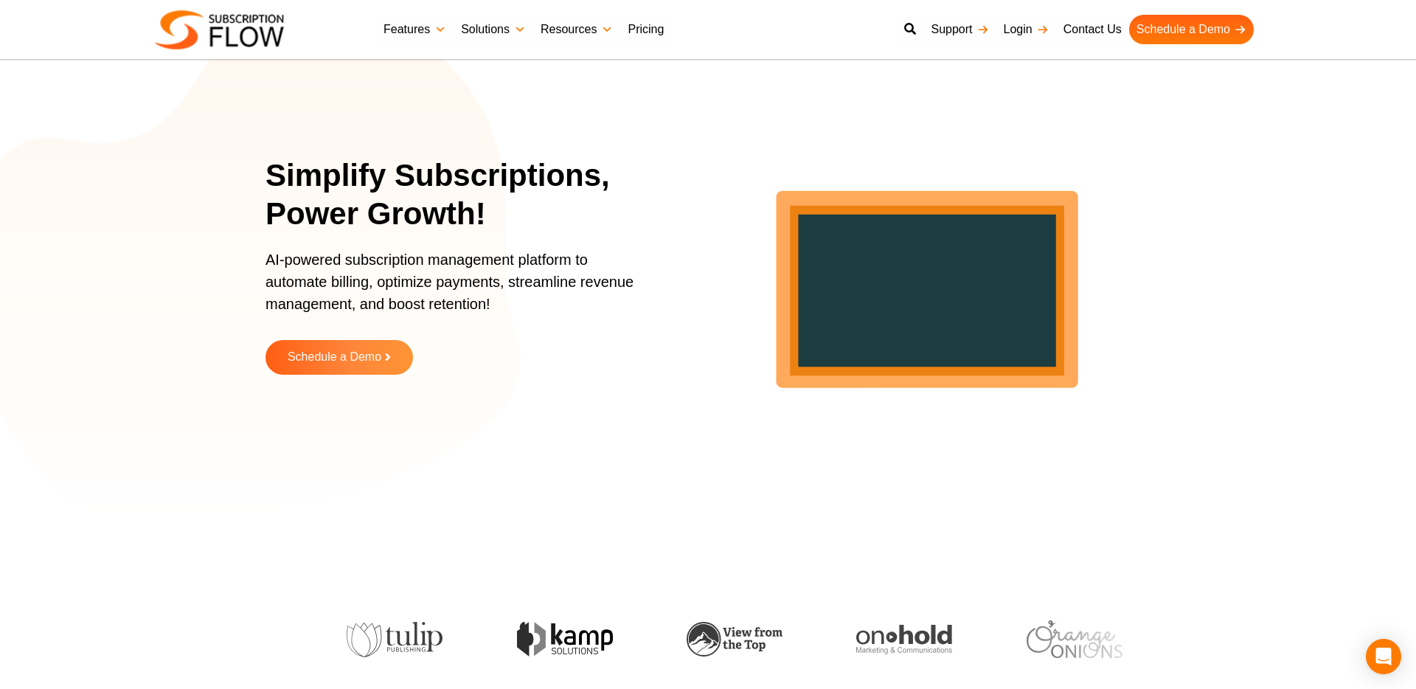  What do you see at coordinates (334, 357) in the screenshot?
I see `span: Schedule a Demo` at bounding box center [334, 357].